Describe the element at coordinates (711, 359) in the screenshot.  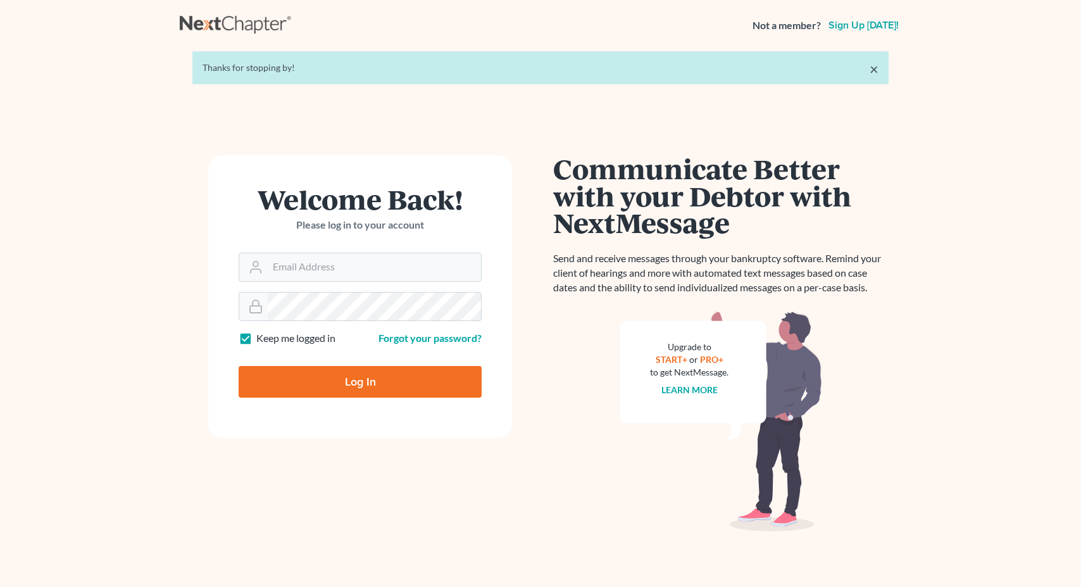
I see `a: PRO+` at that location.